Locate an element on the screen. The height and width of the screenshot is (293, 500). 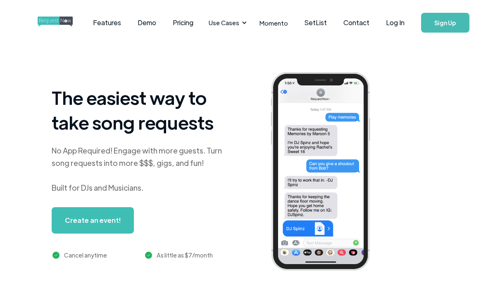
h1: The easiest way to take song requests is located at coordinates (145, 110).